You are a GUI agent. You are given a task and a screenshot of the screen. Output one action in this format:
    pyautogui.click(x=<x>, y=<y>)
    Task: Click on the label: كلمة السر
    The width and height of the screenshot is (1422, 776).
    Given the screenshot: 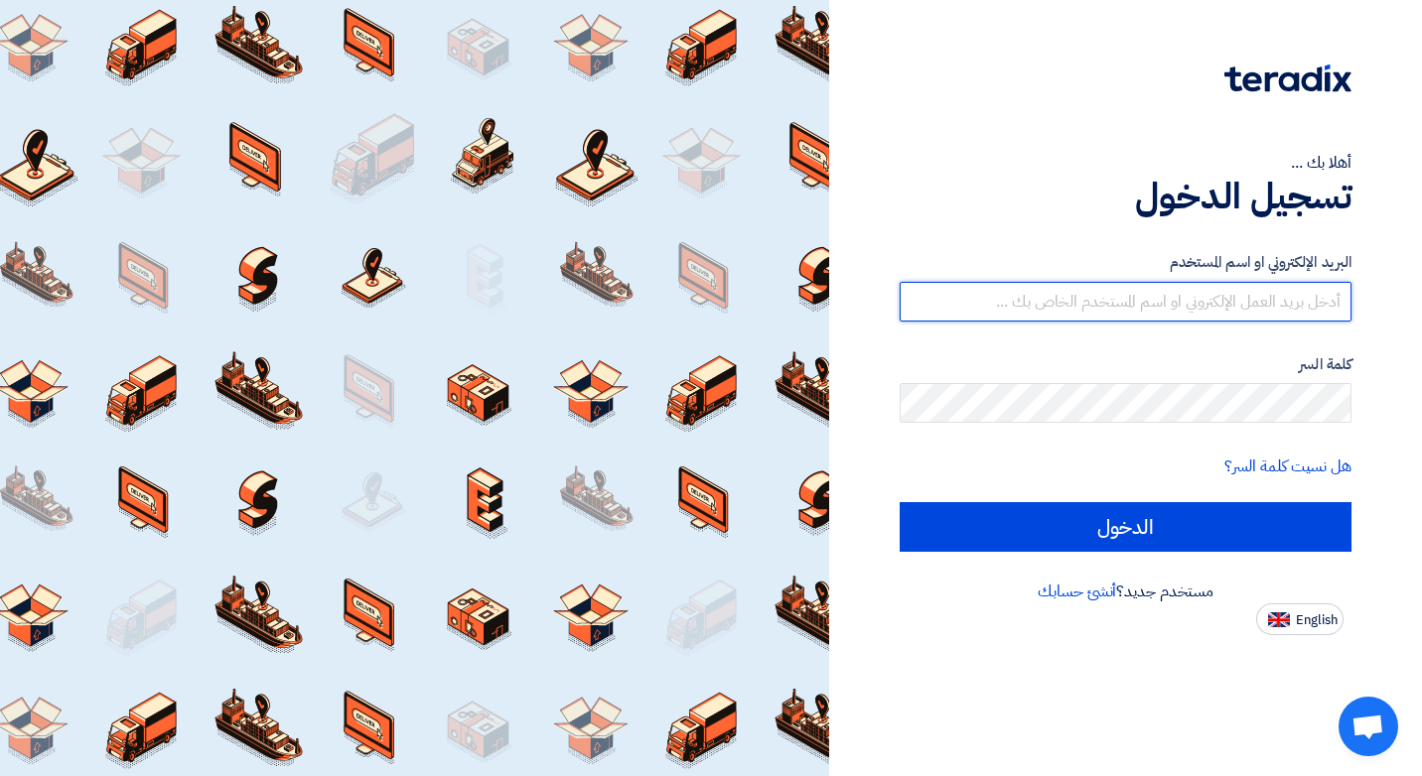 What is the action you would take?
    pyautogui.click(x=1125, y=364)
    